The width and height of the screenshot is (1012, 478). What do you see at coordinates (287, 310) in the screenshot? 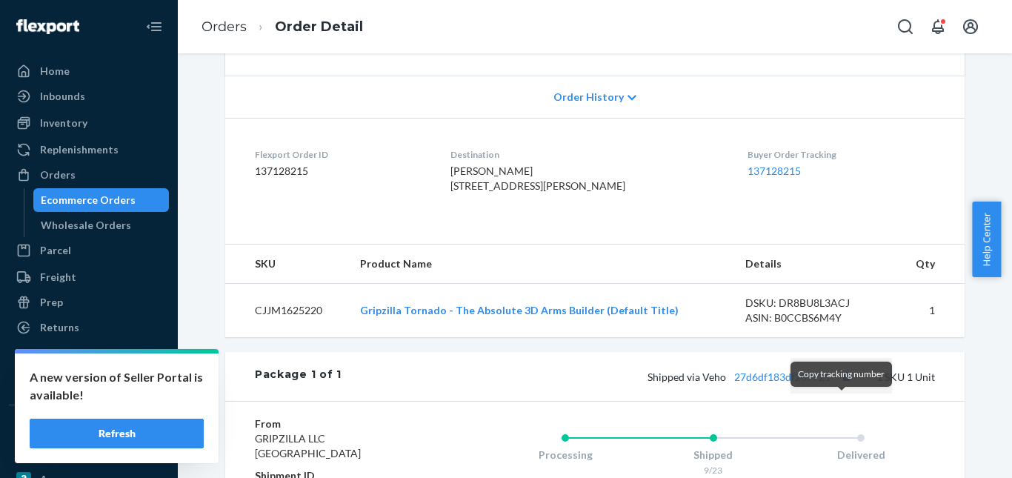
I see `td: CJJM1625220` at bounding box center [287, 310].